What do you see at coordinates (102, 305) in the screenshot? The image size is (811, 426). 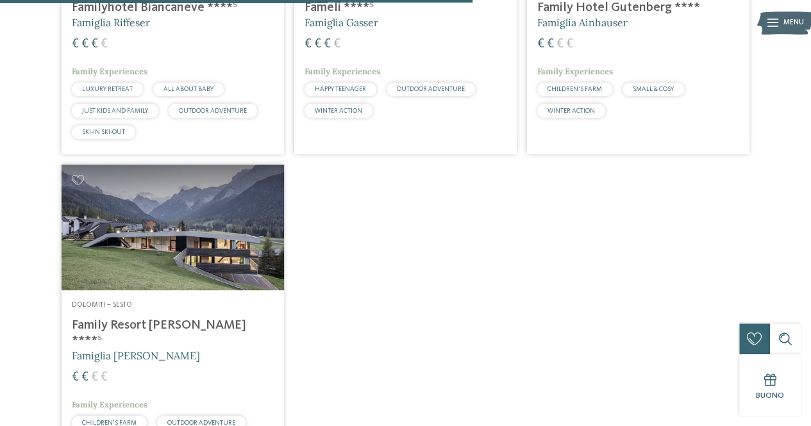 I see `span: Dolomiti – Sesto` at bounding box center [102, 305].